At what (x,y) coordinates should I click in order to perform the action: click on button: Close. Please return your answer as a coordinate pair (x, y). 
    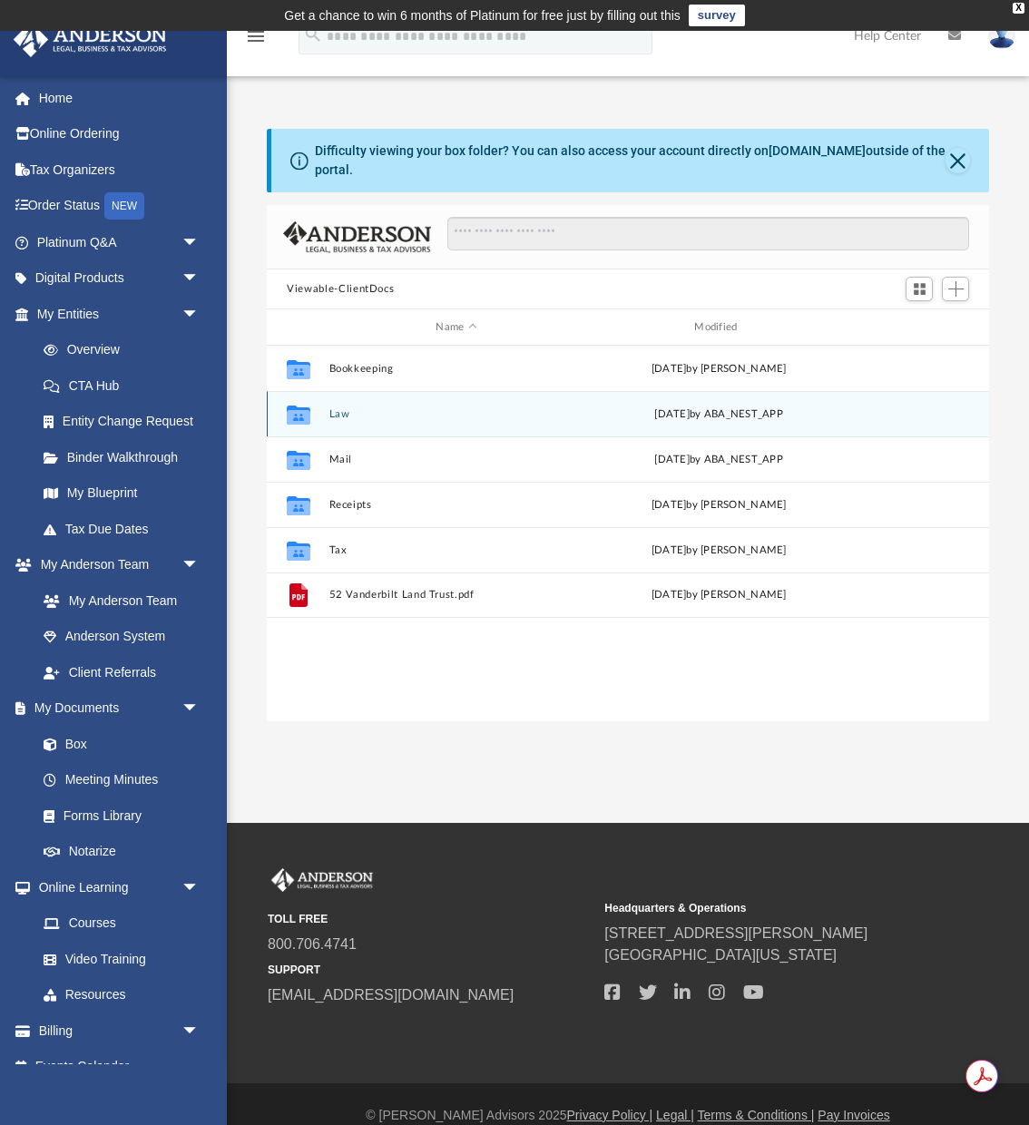
    Looking at the image, I should click on (957, 161).